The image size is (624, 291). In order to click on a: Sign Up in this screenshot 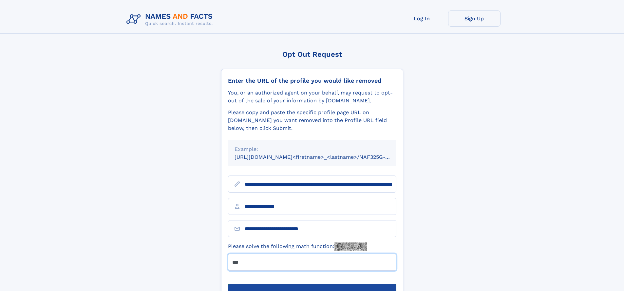, I will do `click(474, 18)`.